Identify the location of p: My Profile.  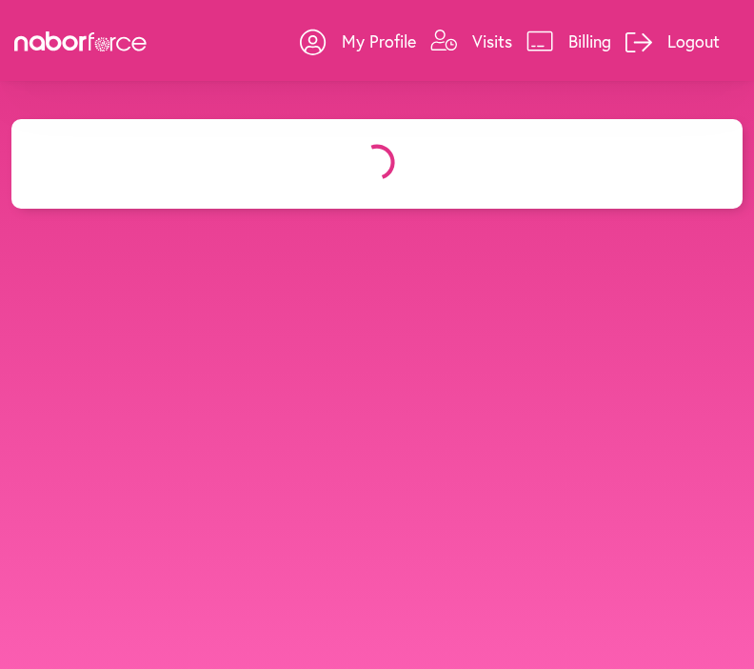
(379, 41).